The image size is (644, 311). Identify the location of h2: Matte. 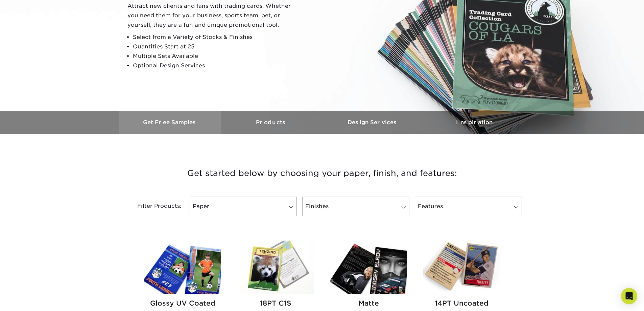
(368, 303).